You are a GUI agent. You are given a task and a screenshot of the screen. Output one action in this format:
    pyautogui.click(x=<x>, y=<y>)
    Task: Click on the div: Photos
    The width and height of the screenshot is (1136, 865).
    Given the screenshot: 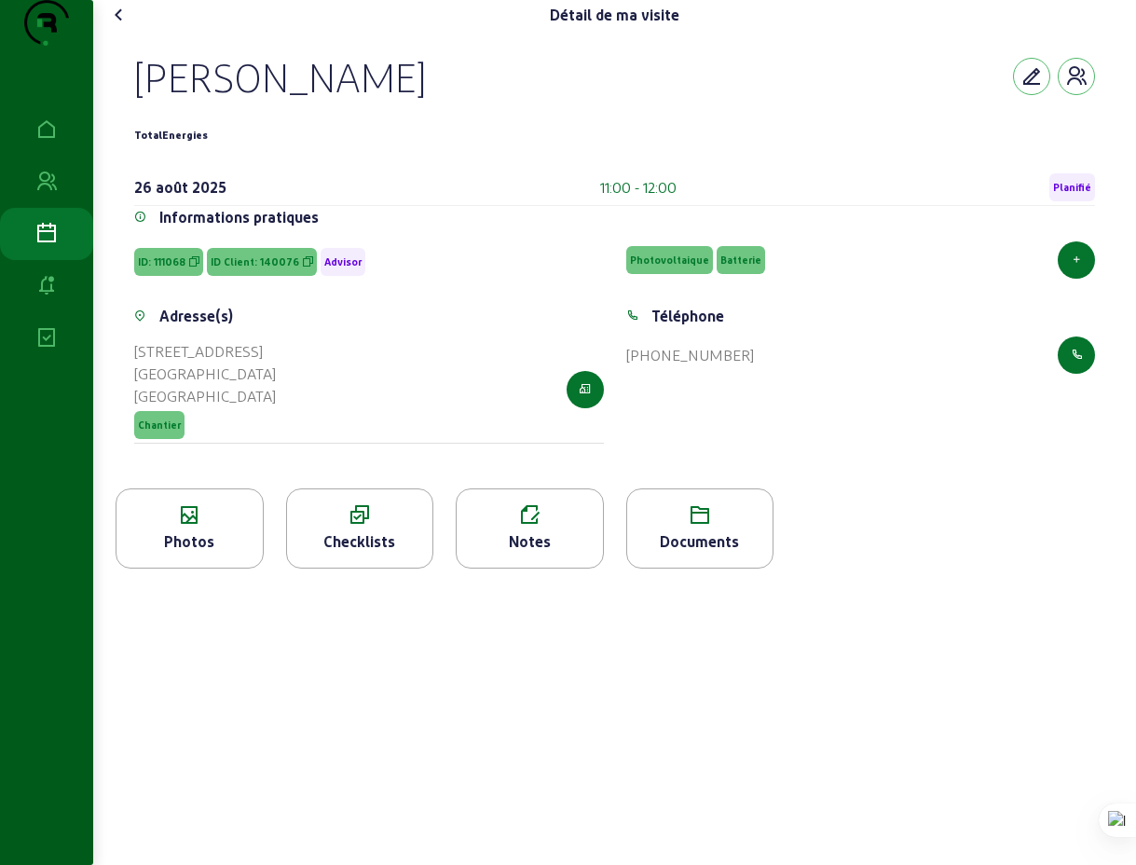 What is the action you would take?
    pyautogui.click(x=189, y=541)
    